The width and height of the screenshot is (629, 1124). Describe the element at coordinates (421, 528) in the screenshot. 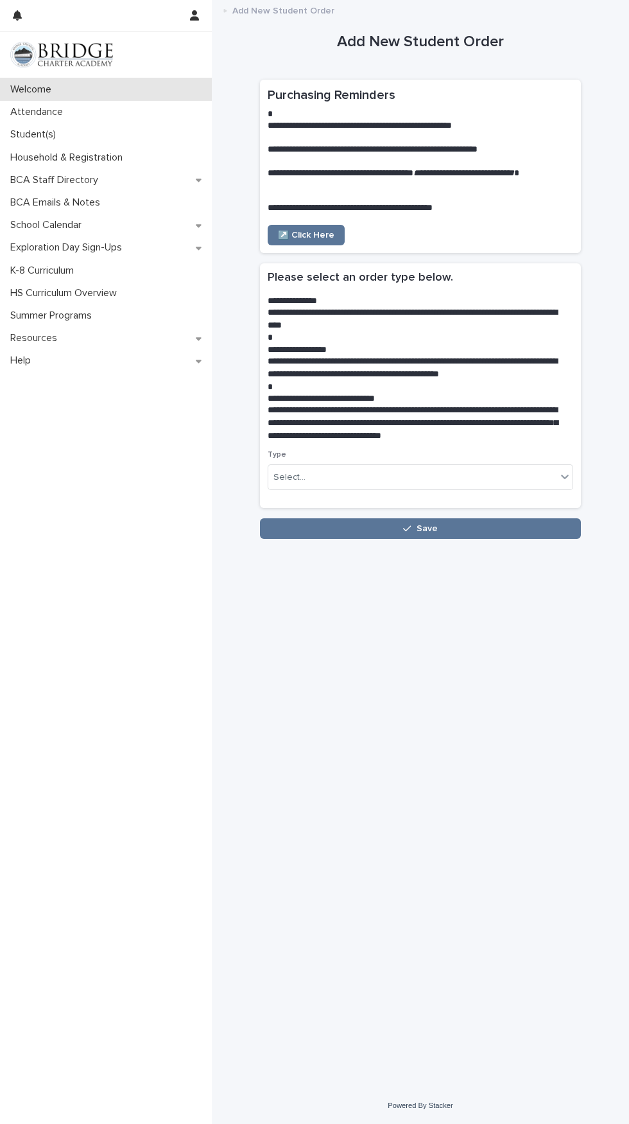

I see `button: Save` at that location.